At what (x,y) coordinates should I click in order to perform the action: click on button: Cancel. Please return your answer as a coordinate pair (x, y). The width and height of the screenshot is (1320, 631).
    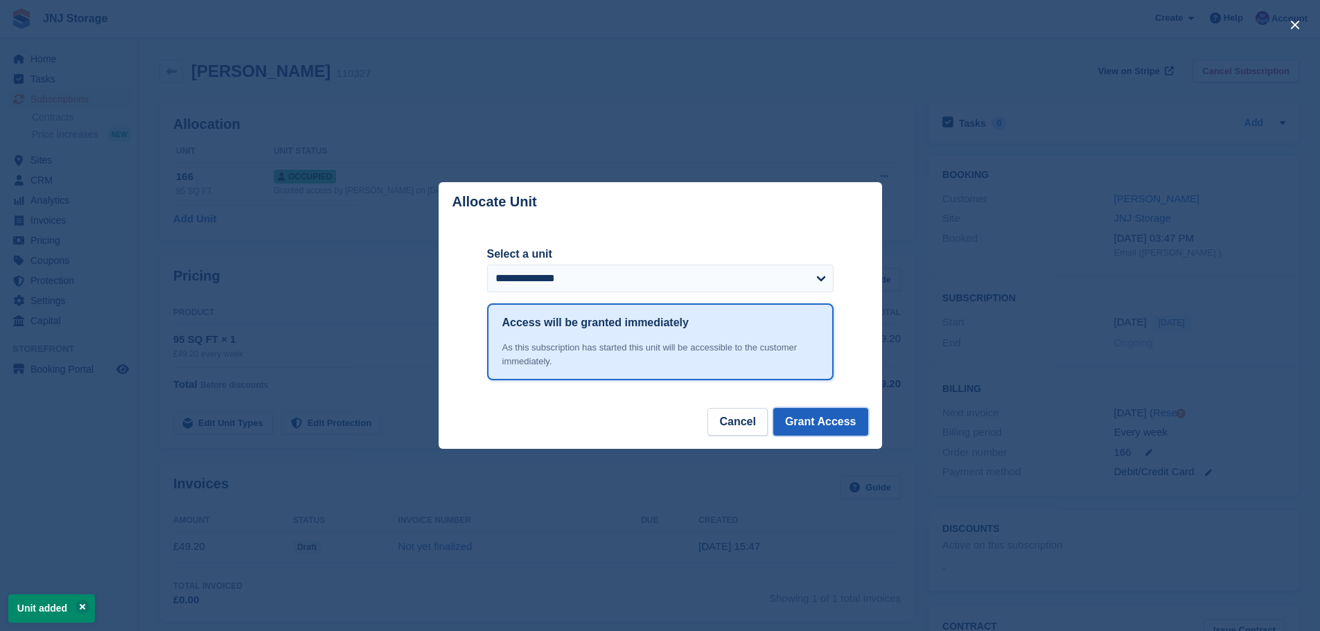
    Looking at the image, I should click on (737, 422).